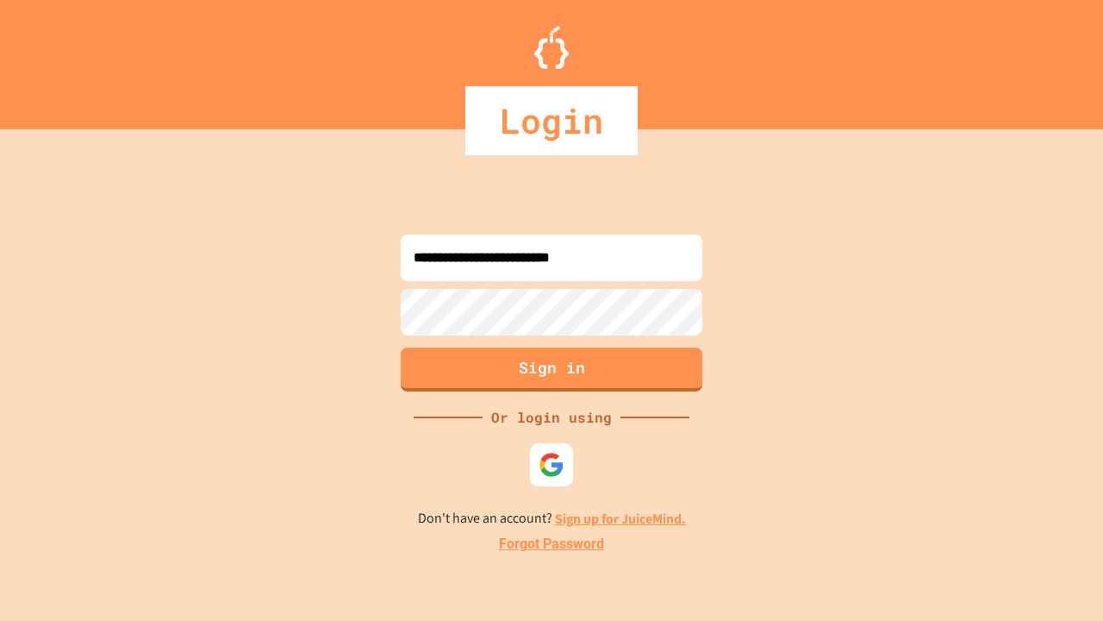 The image size is (1103, 621). Describe the element at coordinates (552, 465) in the screenshot. I see `img: google-icon.svg` at that location.